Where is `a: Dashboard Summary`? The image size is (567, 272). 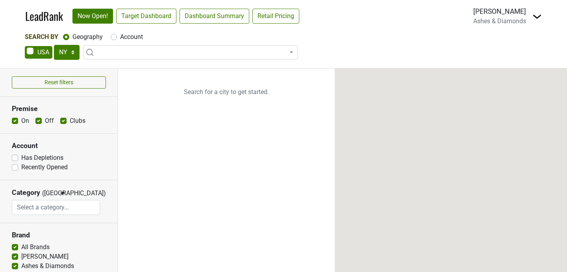 a: Dashboard Summary is located at coordinates (214, 16).